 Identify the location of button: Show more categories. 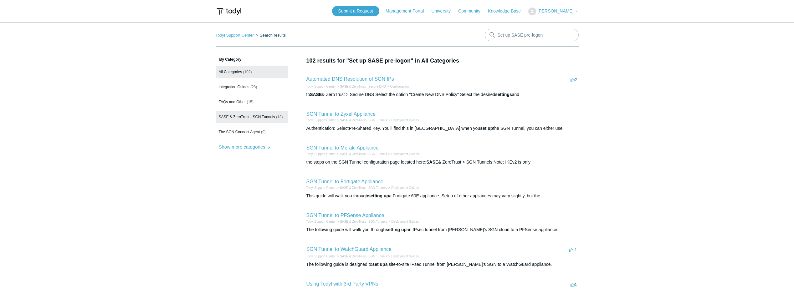
(245, 147).